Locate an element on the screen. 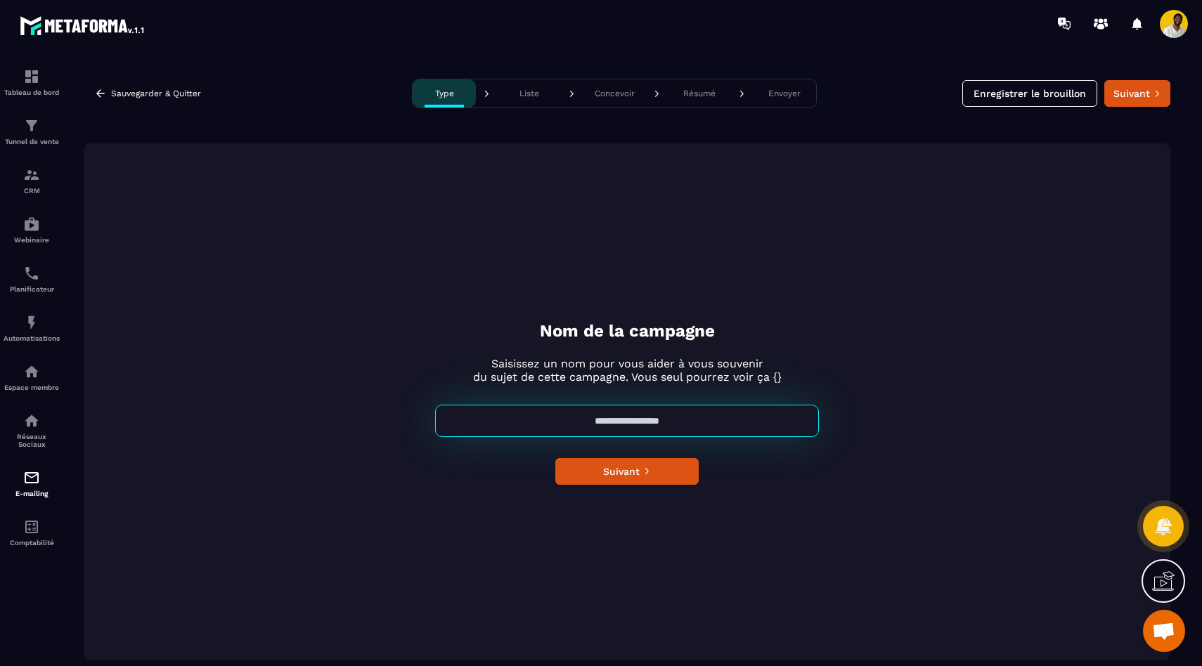 The image size is (1202, 666). a: emailemailE-mailing is located at coordinates (32, 483).